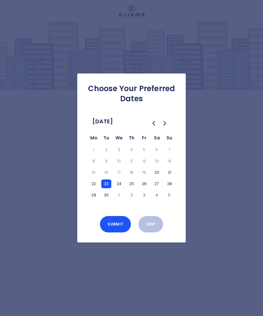 This screenshot has height=316, width=263. Describe the element at coordinates (154, 123) in the screenshot. I see `button: Go to the Previous Month` at that location.